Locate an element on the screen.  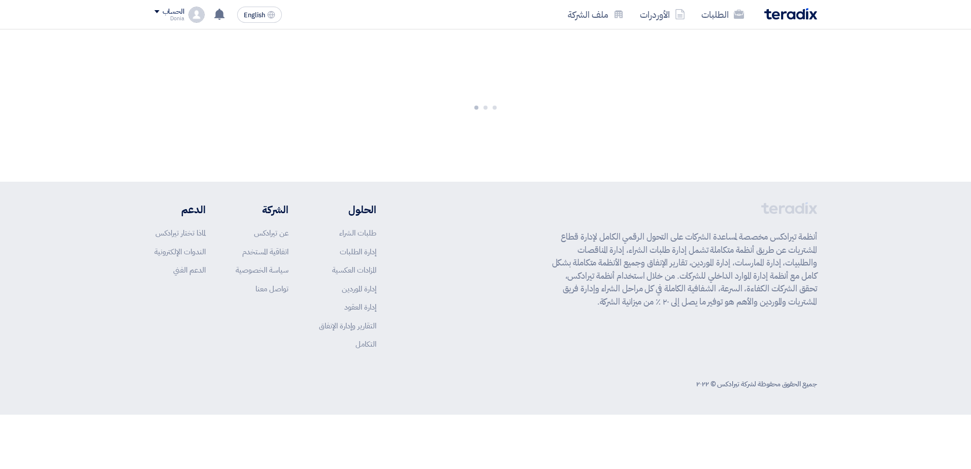
a: عن تيرادكس is located at coordinates (271, 233).